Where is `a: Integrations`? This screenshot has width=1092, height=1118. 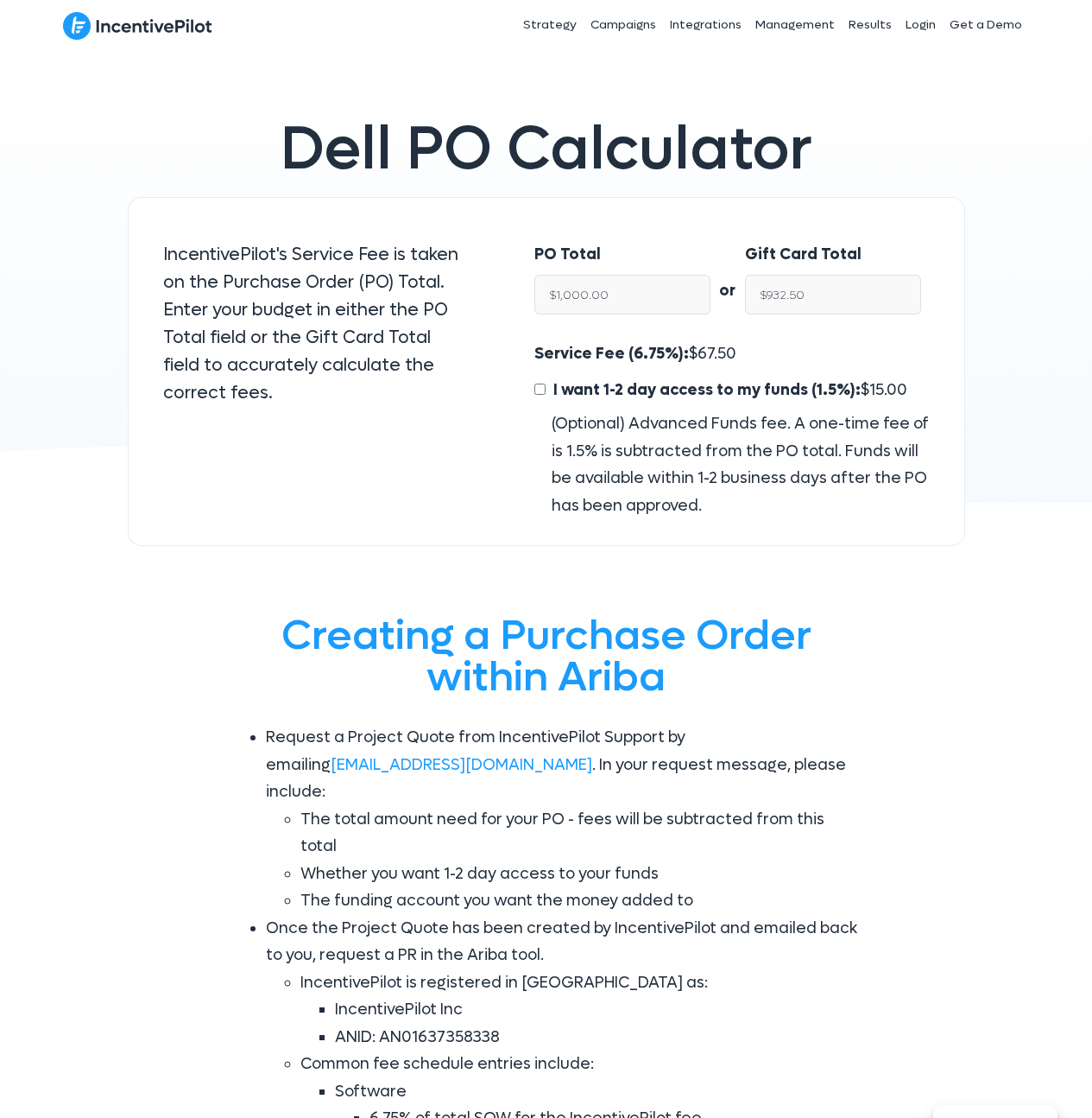 a: Integrations is located at coordinates (706, 25).